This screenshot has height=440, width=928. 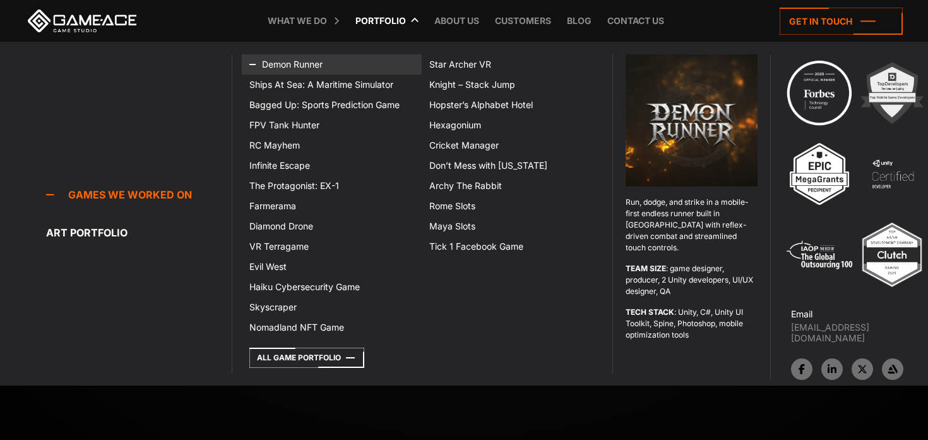 I want to click on a: Tick 1 Facebook Game, so click(x=512, y=246).